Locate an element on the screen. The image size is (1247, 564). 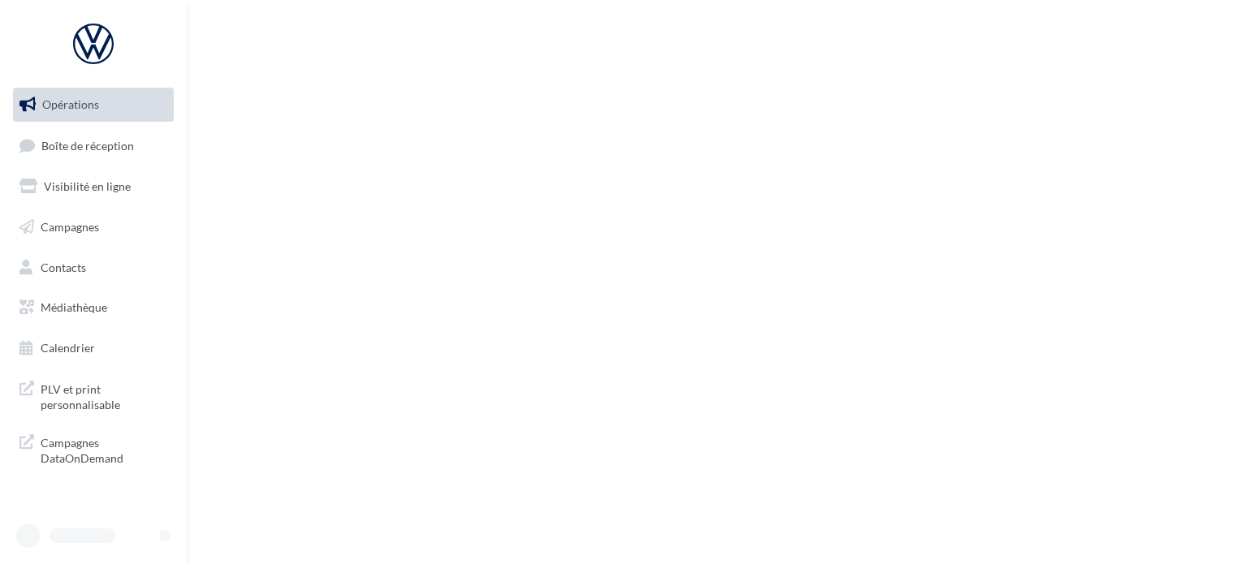
span: Campagnes is located at coordinates (70, 226).